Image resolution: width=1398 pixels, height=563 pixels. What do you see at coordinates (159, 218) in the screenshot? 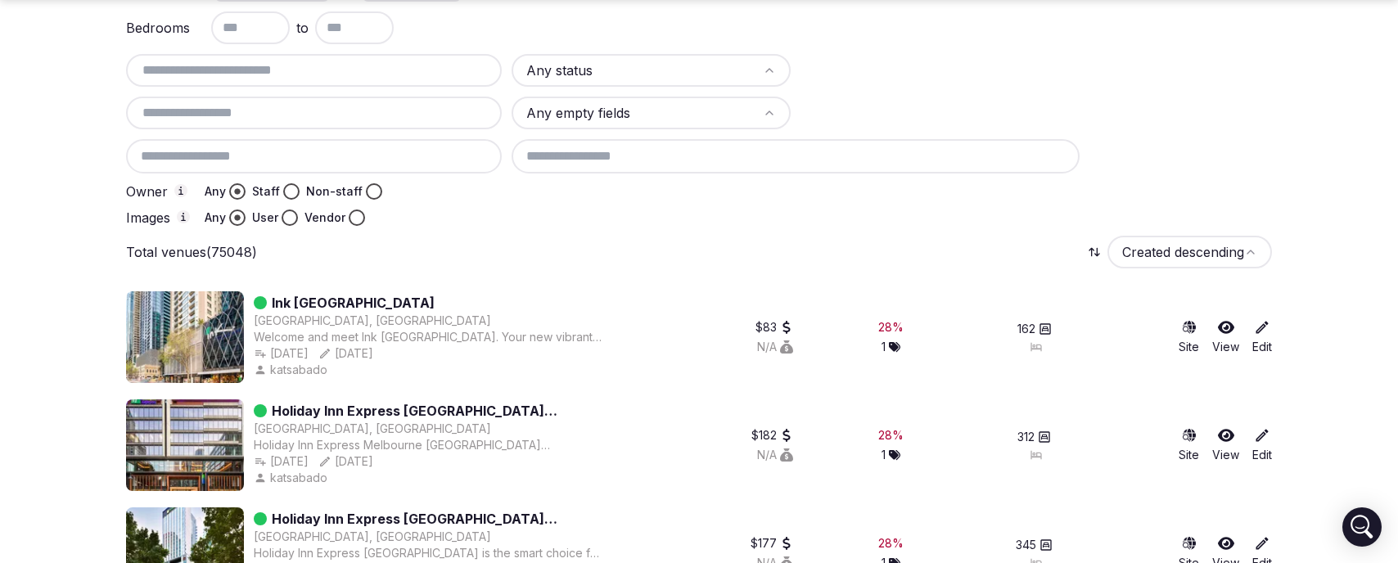
I see `label: Images` at bounding box center [159, 218].